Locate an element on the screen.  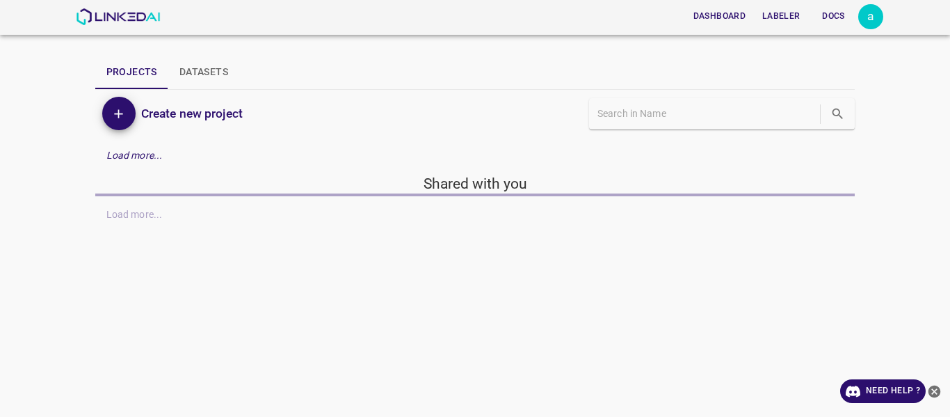
input: Search in Name is located at coordinates (708, 113).